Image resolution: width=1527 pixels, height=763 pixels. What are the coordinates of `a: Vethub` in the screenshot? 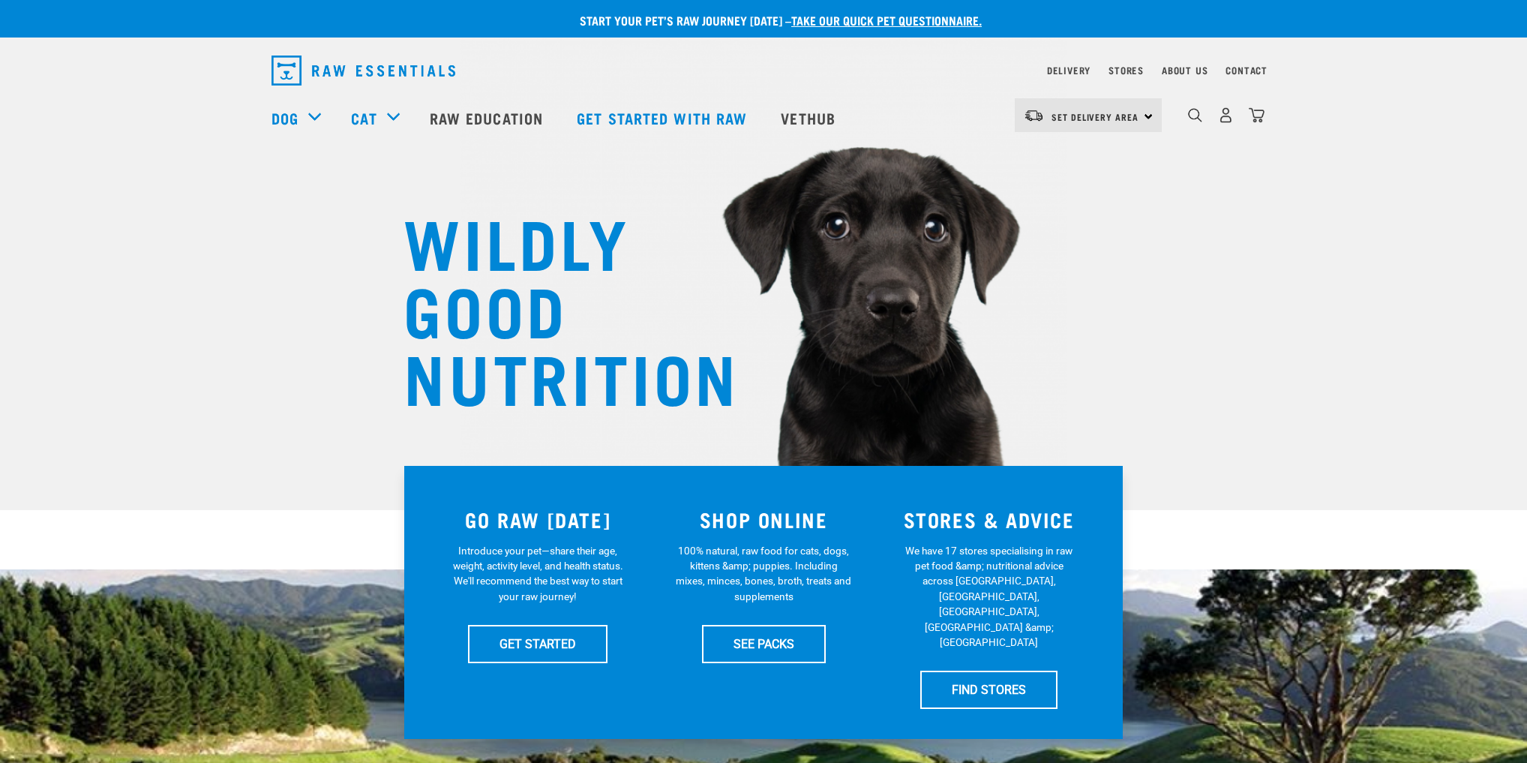 It's located at (810, 118).